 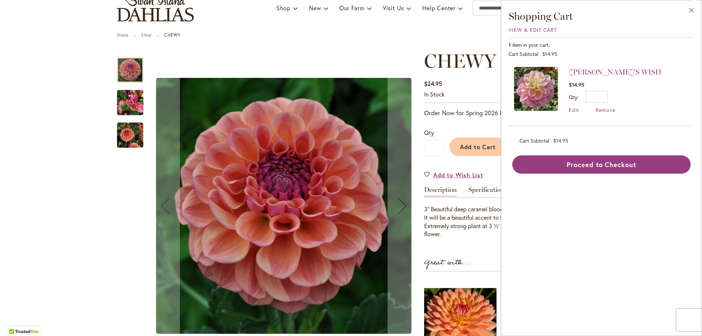 I want to click on a: GABBIE'S WISH, so click(x=536, y=90).